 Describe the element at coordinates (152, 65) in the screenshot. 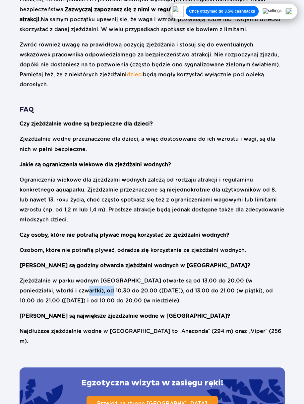

I see `p: Zwróć również uwagę na prawidłową pozycję zjeżdżania i stosuj się do ewentualnych wskazówek praco...` at that location.